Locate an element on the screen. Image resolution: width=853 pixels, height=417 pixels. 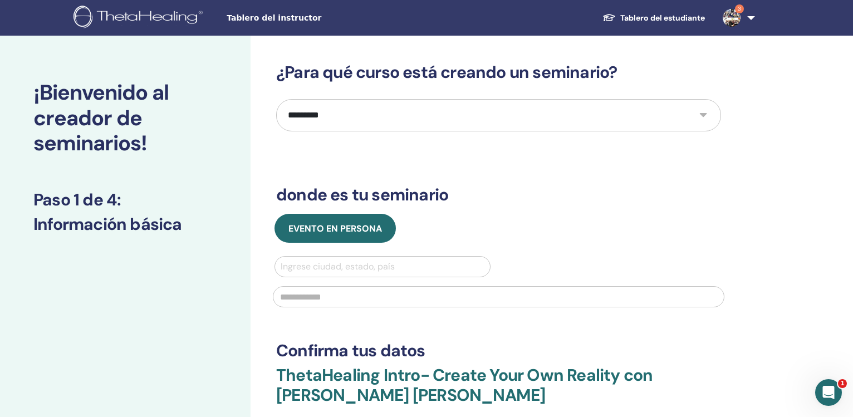
h3: donde es tu seminario is located at coordinates (498, 195).